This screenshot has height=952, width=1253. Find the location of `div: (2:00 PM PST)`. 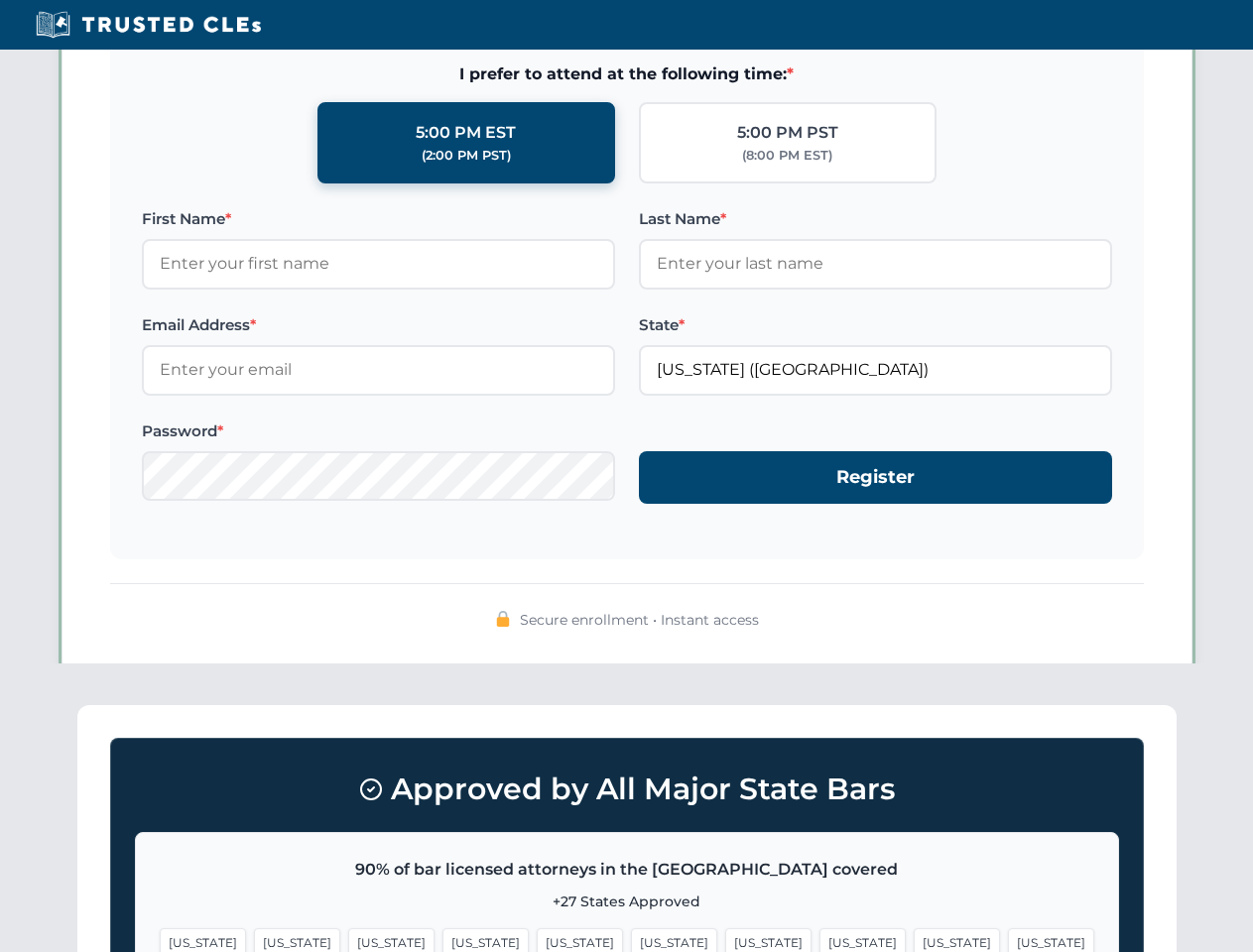

div: (2:00 PM PST) is located at coordinates (466, 156).